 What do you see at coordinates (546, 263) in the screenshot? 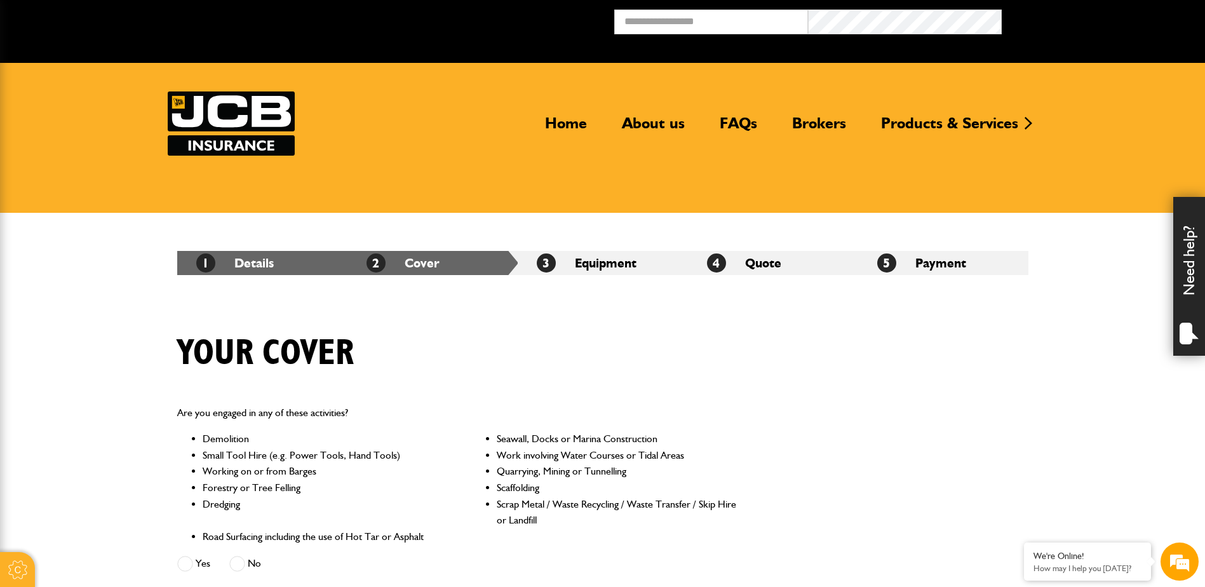
I see `span: 3` at bounding box center [546, 263].